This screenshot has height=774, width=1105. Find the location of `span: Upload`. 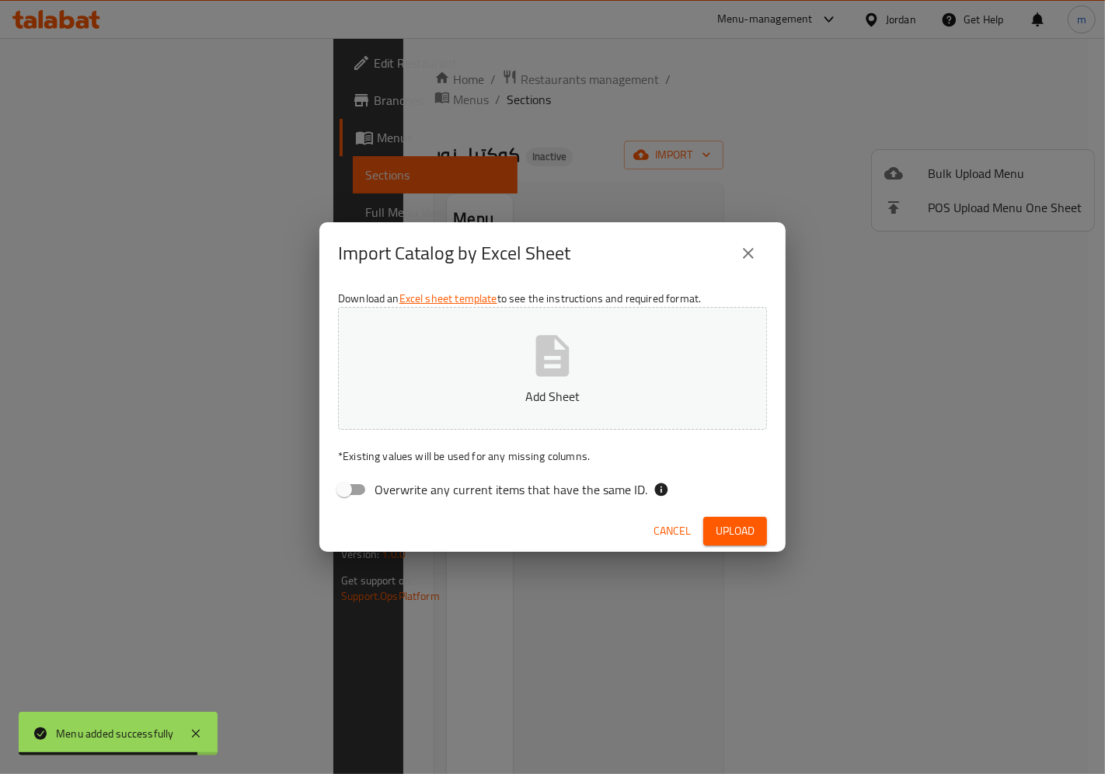

span: Upload is located at coordinates (735, 531).